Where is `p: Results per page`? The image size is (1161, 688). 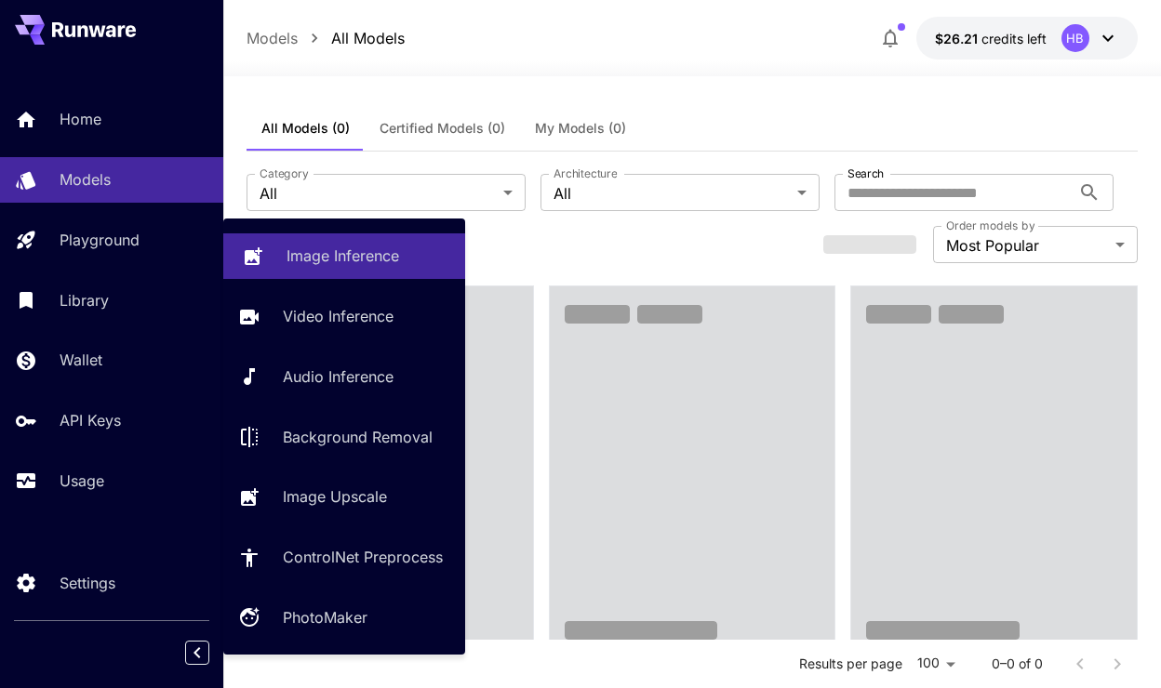
p: Results per page is located at coordinates (850, 664).